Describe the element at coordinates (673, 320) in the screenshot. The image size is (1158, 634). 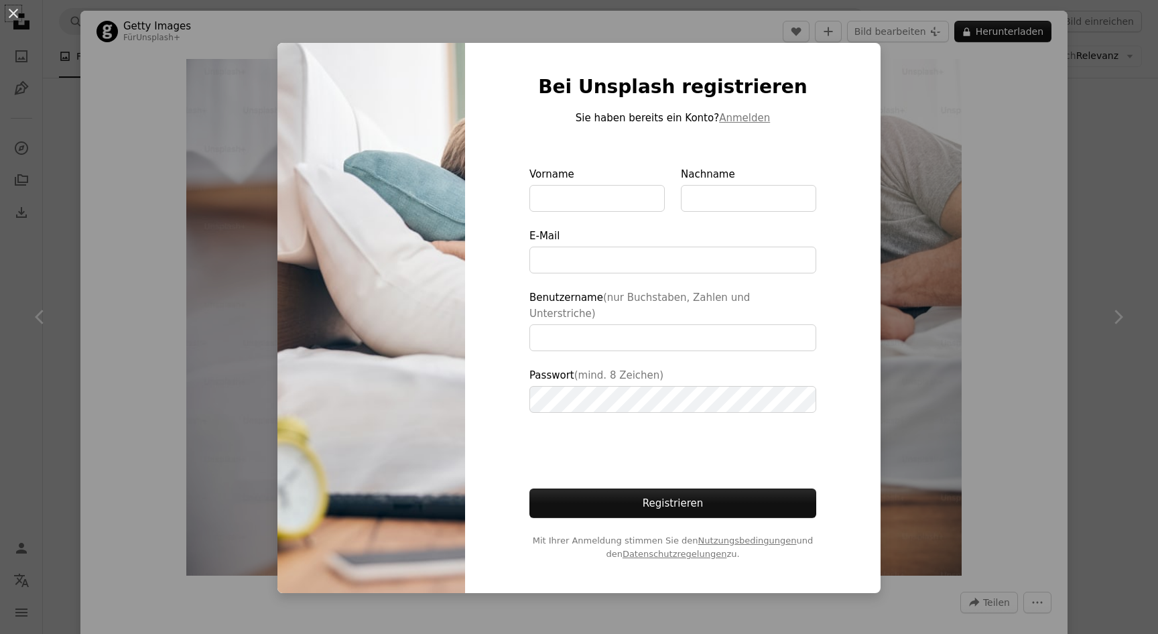
I see `label: Benutzername` at that location.